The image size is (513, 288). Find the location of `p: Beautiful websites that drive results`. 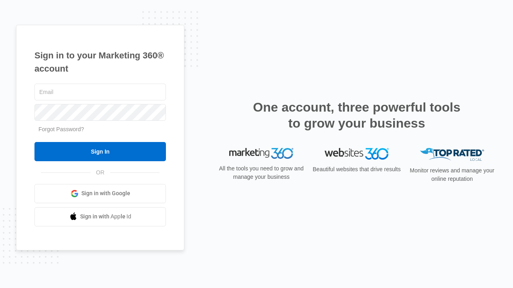

p: Beautiful websites that drive results is located at coordinates (356, 169).